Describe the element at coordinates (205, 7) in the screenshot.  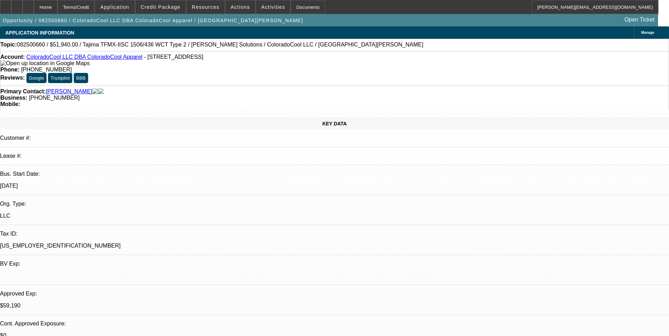
I see `button: Resources` at that location.